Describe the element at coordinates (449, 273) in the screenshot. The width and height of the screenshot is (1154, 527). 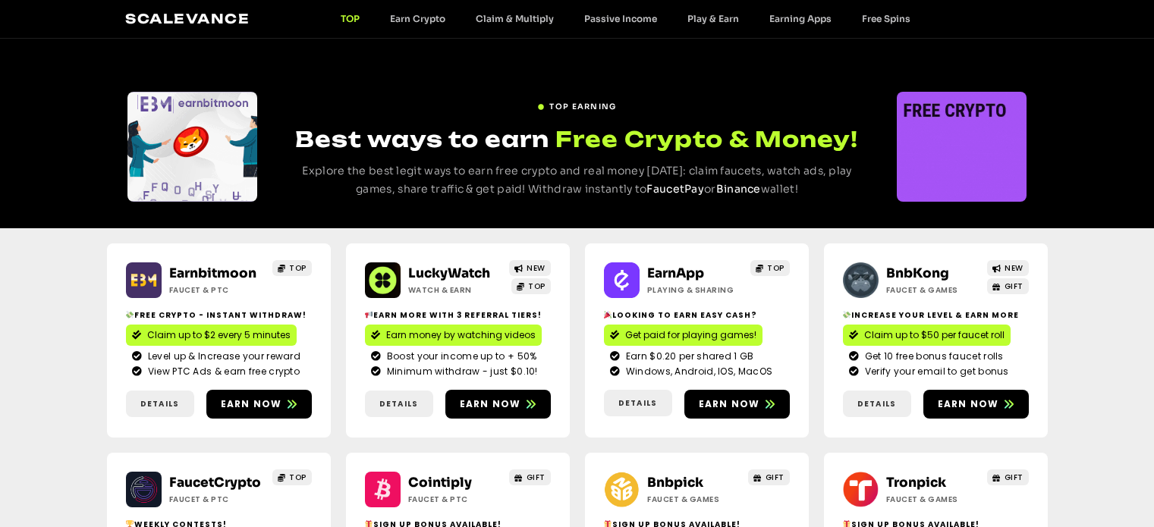
I see `a: LuckyWatch` at that location.